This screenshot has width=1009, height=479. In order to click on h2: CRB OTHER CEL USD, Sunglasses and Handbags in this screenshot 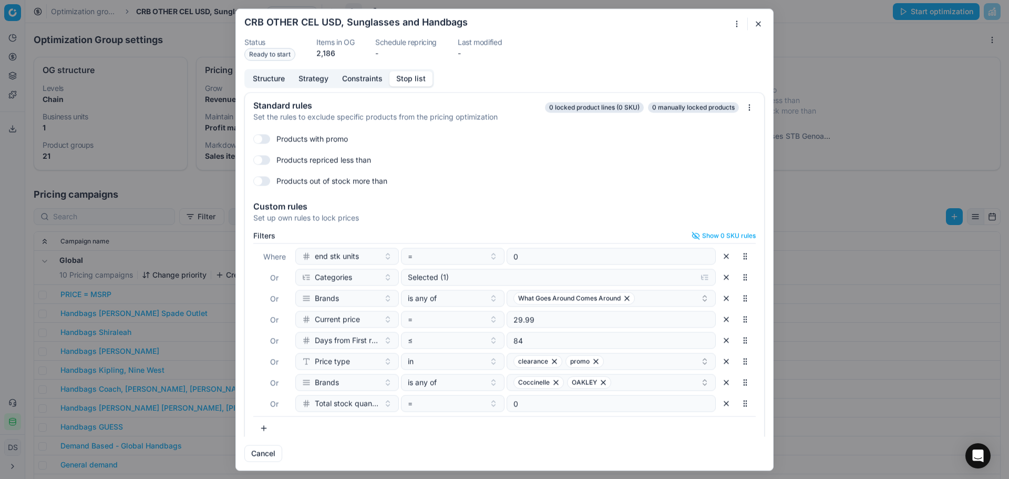, I will do `click(356, 22)`.